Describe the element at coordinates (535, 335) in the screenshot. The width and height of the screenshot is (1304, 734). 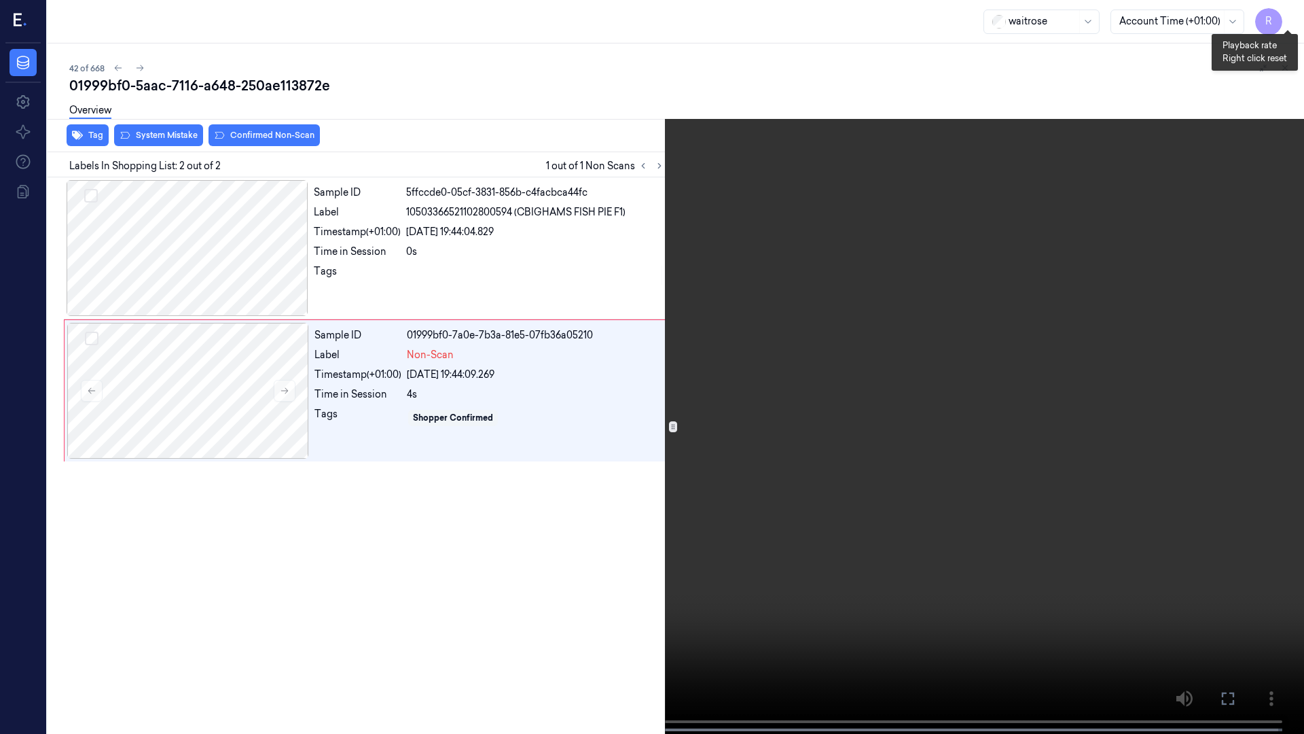
I see `div: 01999bf0-7a0e-7b3a-81e5-07fb36a05210` at that location.